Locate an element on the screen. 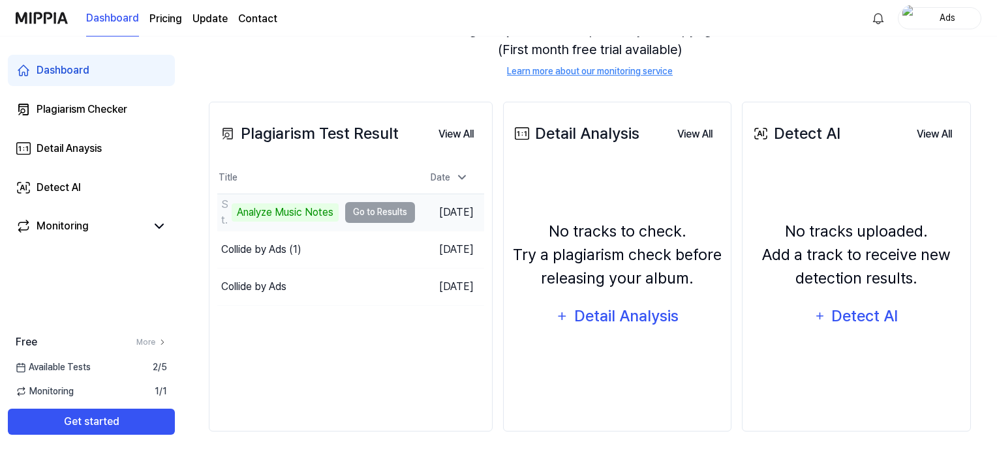 The height and width of the screenshot is (453, 997). a: Pricing is located at coordinates (166, 19).